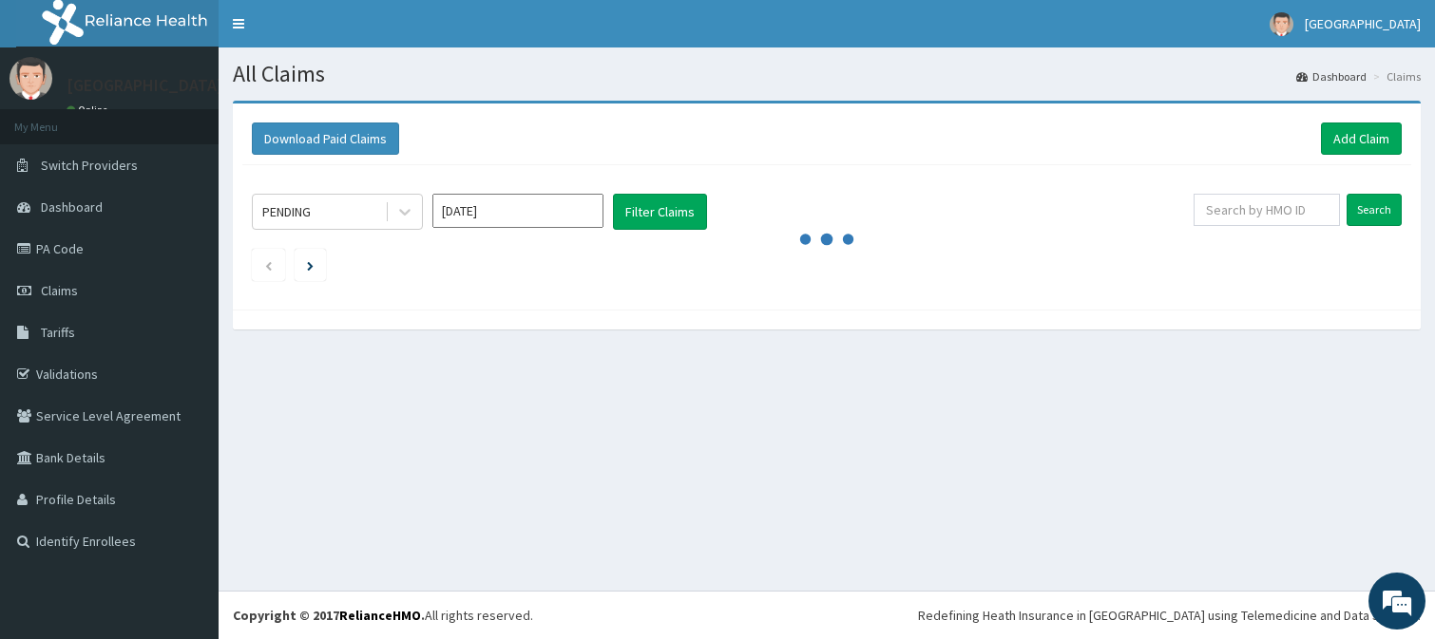 This screenshot has height=639, width=1435. I want to click on a: Previous page, so click(268, 265).